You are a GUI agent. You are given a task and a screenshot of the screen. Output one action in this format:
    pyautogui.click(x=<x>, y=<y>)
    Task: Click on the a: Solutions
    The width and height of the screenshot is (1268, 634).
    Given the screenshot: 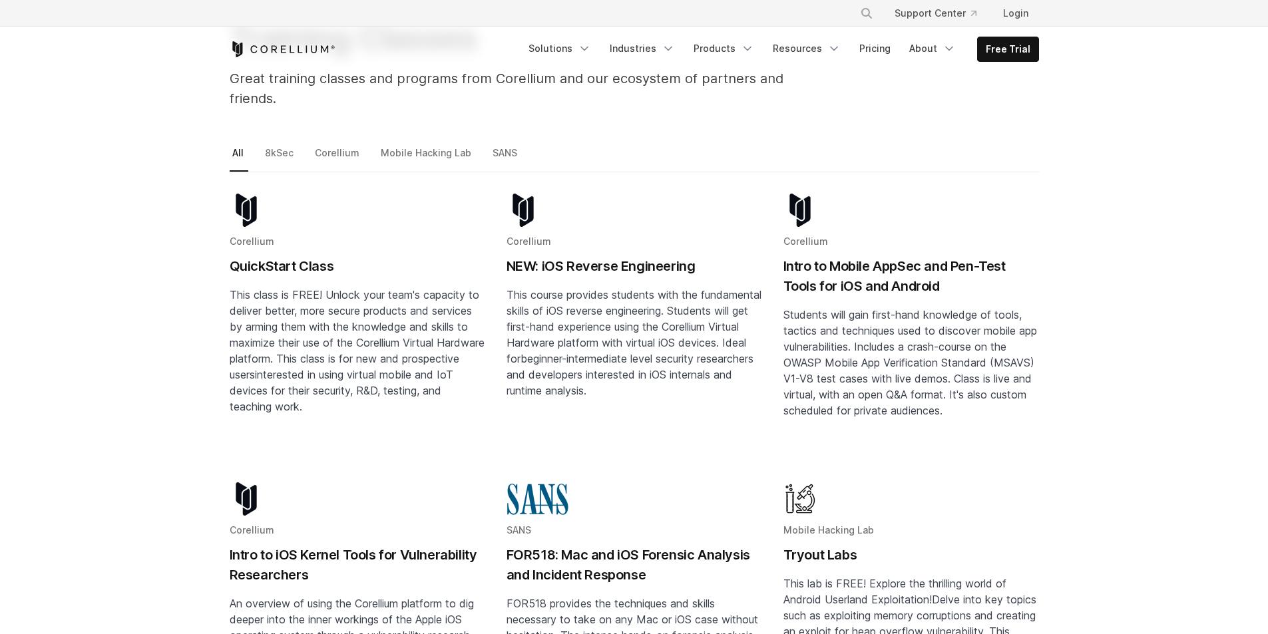 What is the action you would take?
    pyautogui.click(x=560, y=49)
    